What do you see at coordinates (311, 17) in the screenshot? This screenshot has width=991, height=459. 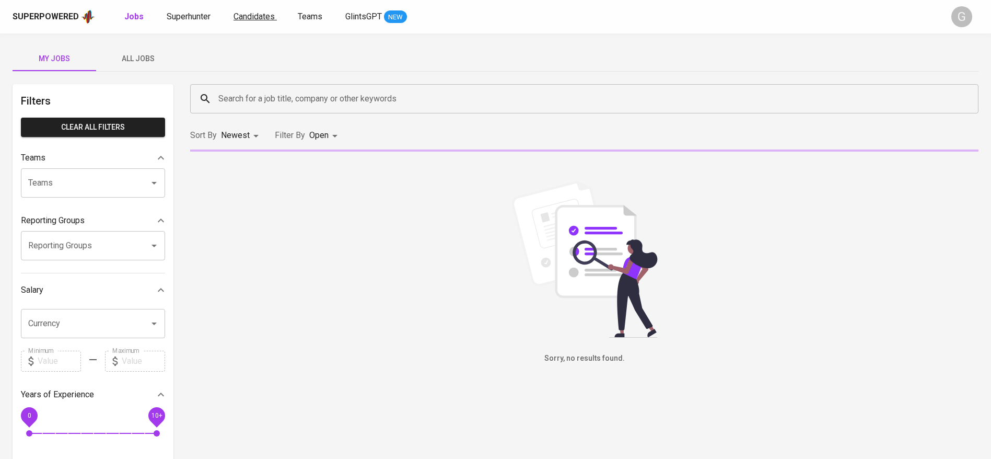 I see `a: Teams` at bounding box center [311, 17].